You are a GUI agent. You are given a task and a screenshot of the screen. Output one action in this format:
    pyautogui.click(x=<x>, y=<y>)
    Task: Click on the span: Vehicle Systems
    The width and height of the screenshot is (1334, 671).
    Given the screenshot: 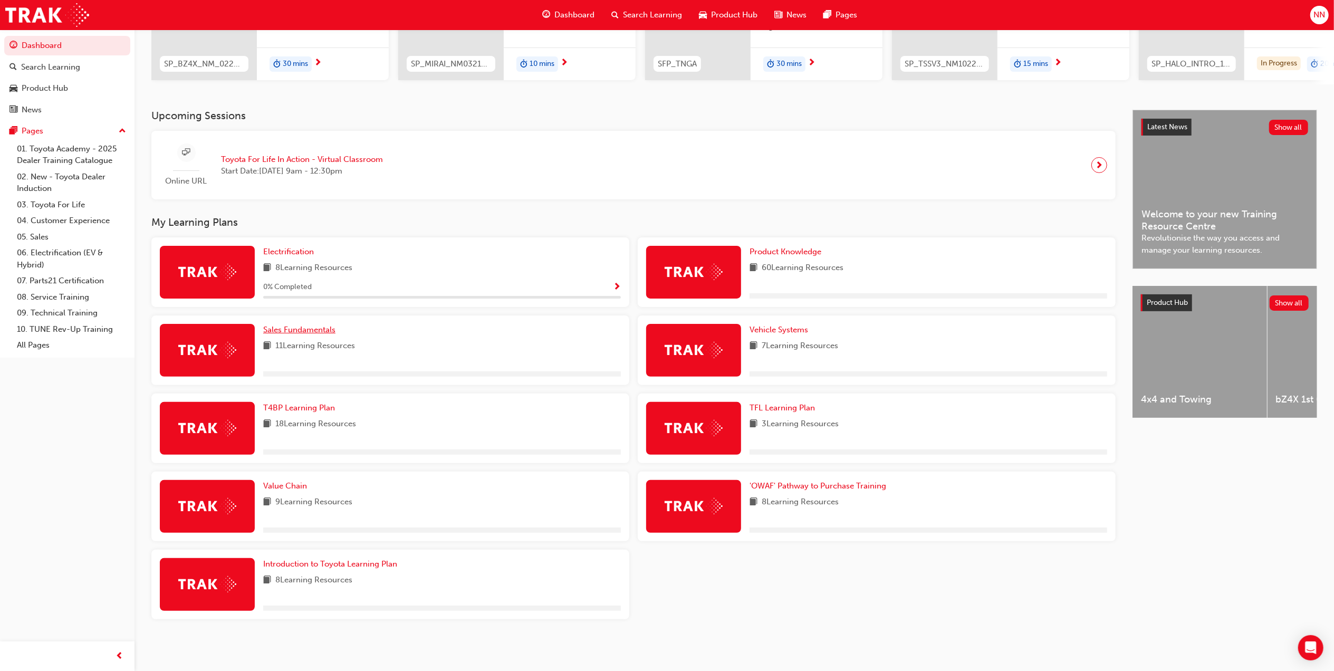 What is the action you would take?
    pyautogui.click(x=779, y=330)
    